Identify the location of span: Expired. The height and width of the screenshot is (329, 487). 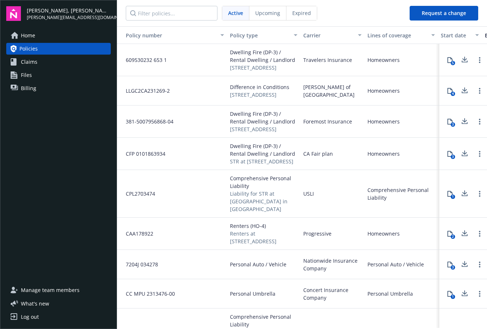
(301, 13).